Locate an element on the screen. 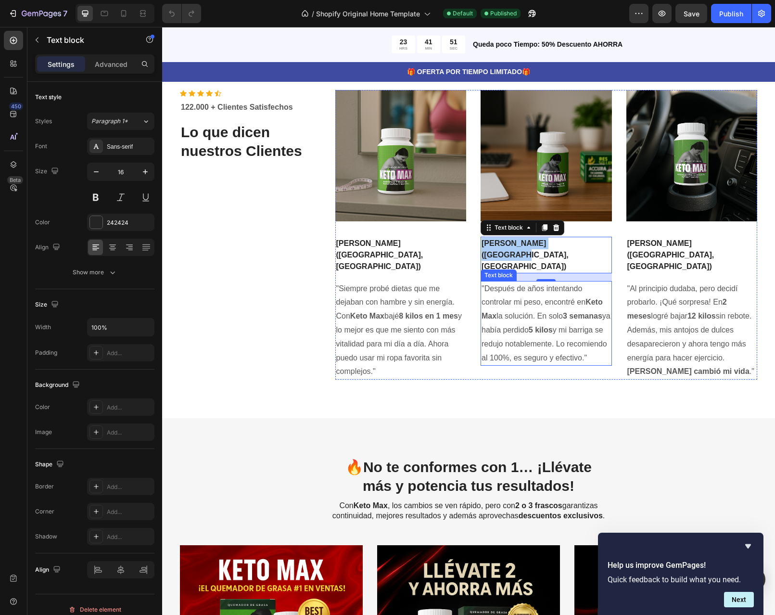 This screenshot has height=615, width=775. div: Border is located at coordinates (44, 486).